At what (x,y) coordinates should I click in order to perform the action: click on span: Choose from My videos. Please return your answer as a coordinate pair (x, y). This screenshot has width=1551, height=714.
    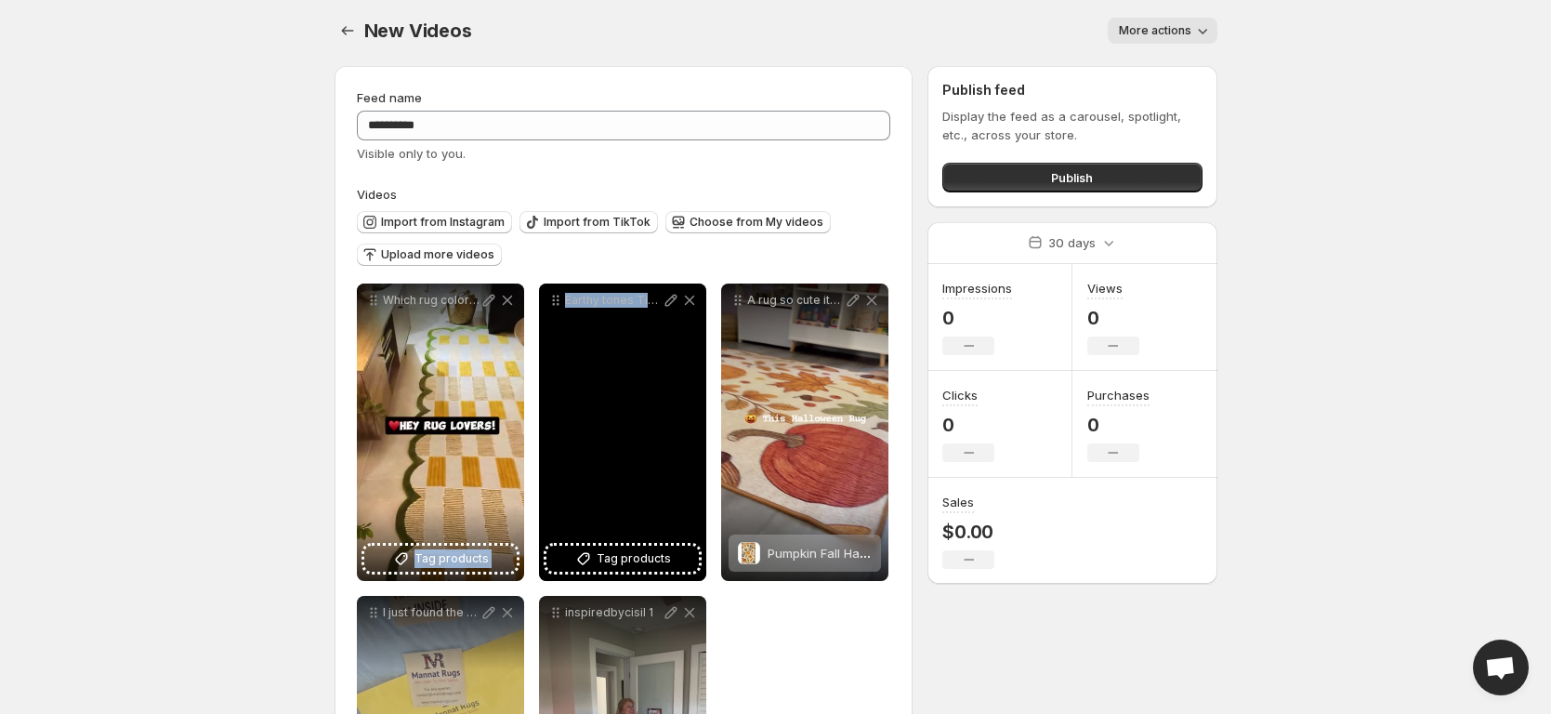
    Looking at the image, I should click on (756, 222).